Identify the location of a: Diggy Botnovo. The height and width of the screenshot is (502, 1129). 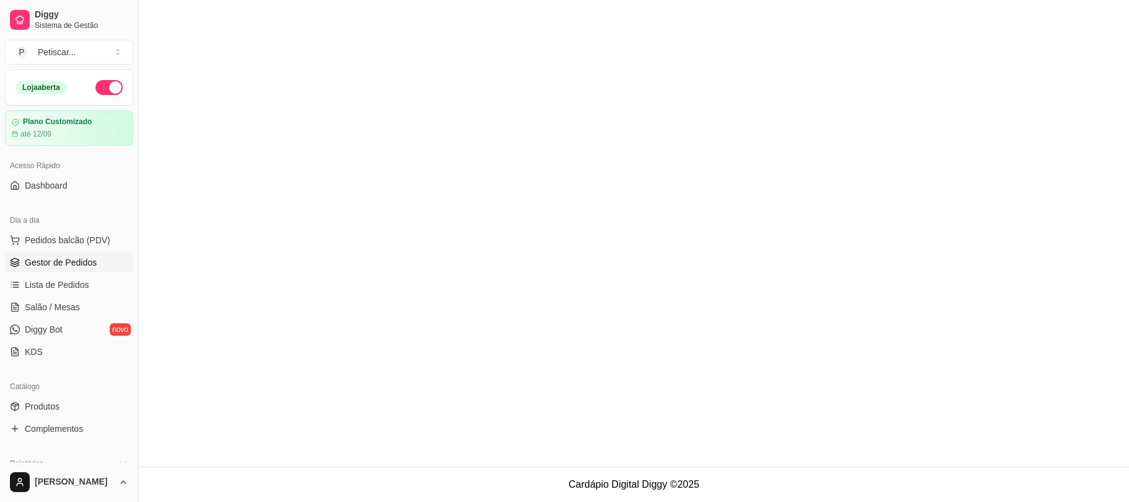
(69, 329).